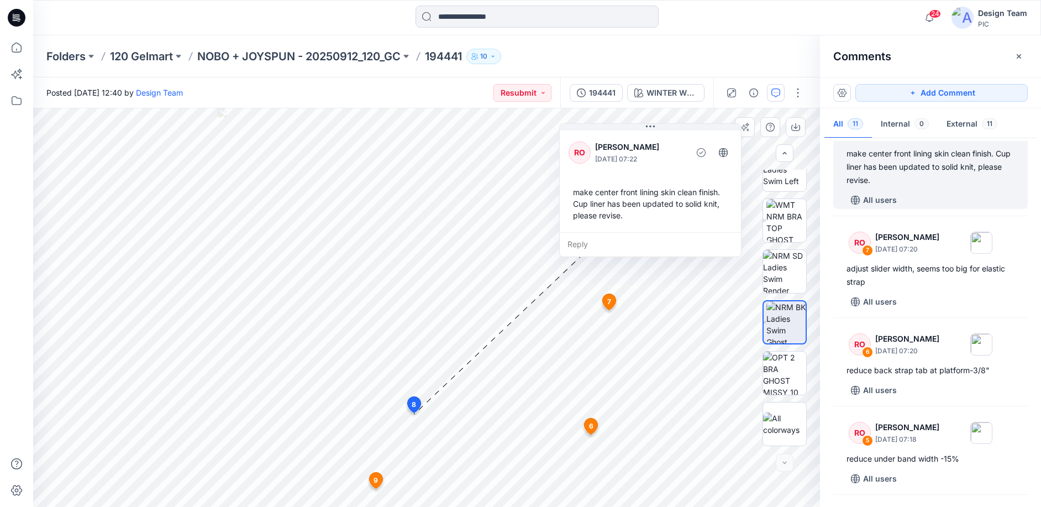 This screenshot has width=1041, height=507. I want to click on p: 10, so click(483, 56).